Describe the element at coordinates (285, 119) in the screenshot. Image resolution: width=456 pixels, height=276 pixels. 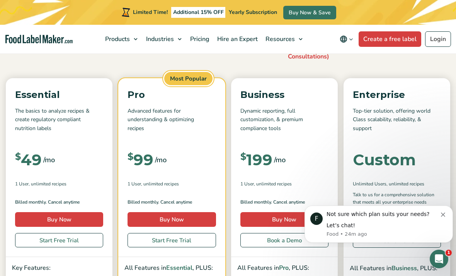
I see `p: Dynamic reporting, full customization, & premium compliance tools` at that location.